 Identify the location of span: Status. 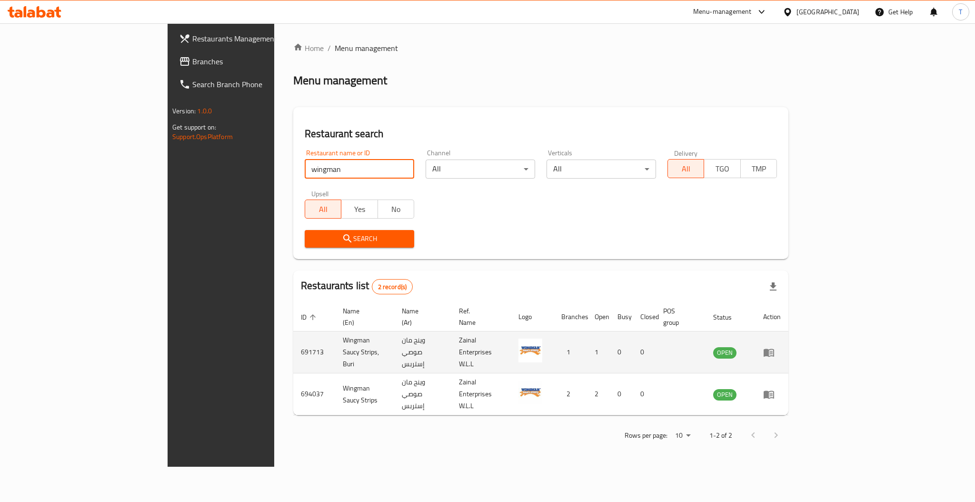
(728, 317).